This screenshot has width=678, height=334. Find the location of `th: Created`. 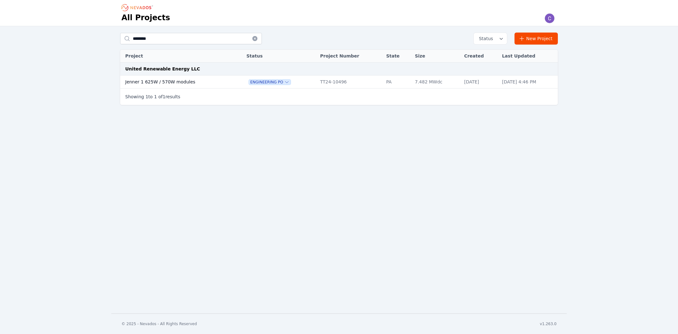

th: Created is located at coordinates (480, 56).